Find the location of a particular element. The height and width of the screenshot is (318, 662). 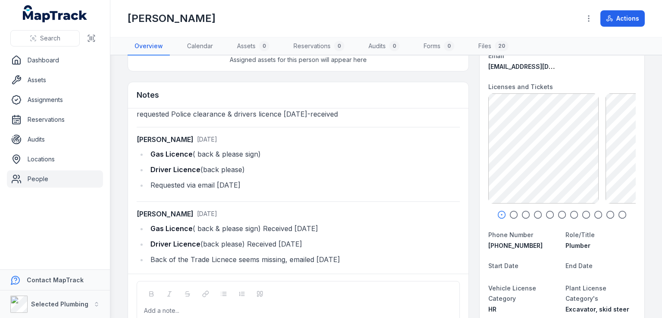

a: Calendar is located at coordinates (200, 47).